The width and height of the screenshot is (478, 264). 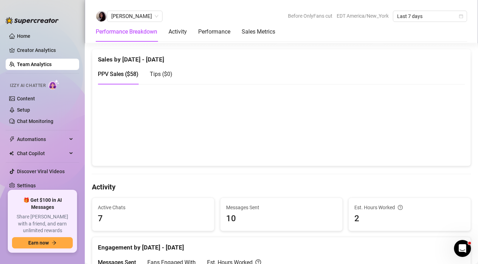 I want to click on span: EDT America/New_York, so click(x=363, y=16).